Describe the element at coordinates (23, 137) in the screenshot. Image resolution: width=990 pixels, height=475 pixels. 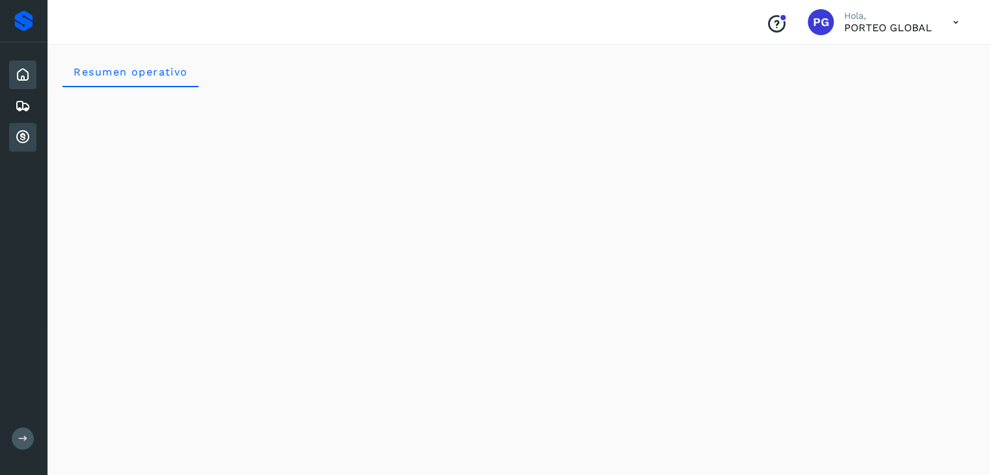
I see `div: Cuentas por cobrar` at that location.